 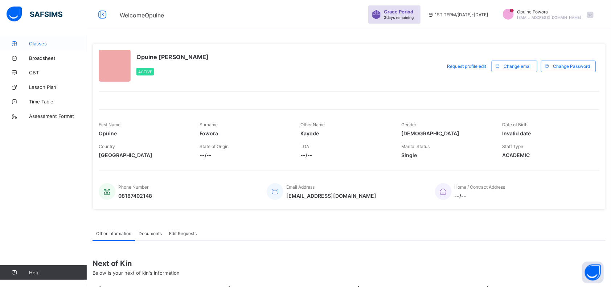 What do you see at coordinates (305, 146) in the screenshot?
I see `span: LGA` at bounding box center [305, 146].